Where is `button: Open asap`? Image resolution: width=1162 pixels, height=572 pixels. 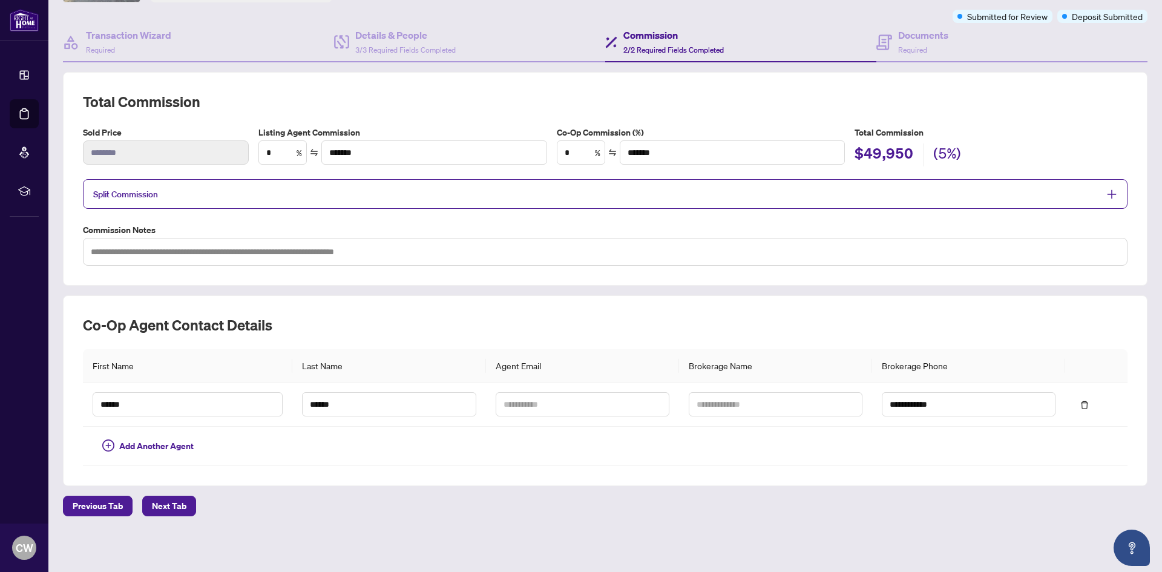
button: Open asap is located at coordinates (1132, 548).